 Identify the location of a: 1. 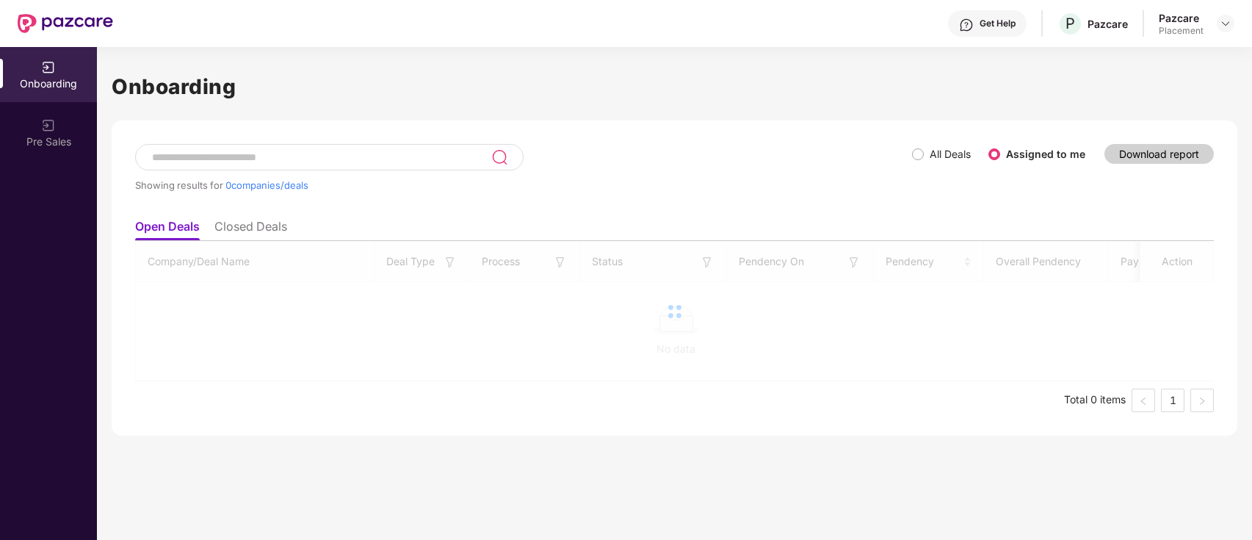
(1172, 400).